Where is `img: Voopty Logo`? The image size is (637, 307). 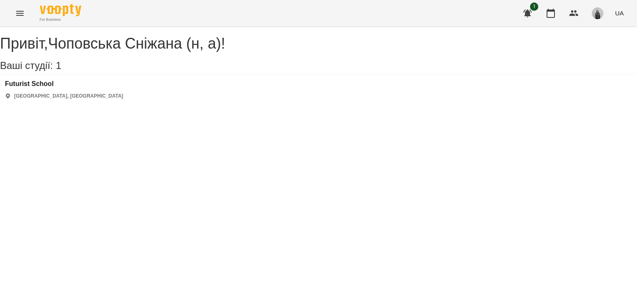
img: Voopty Logo is located at coordinates (61, 10).